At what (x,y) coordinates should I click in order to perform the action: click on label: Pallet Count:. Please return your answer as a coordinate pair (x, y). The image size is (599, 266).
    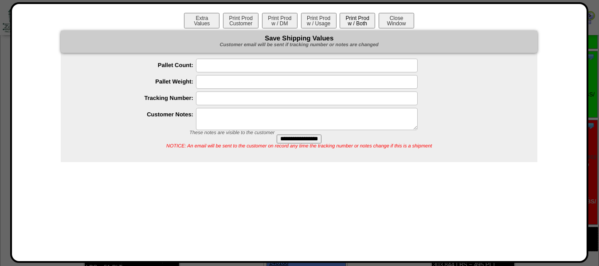
    Looking at the image, I should click on (137, 65).